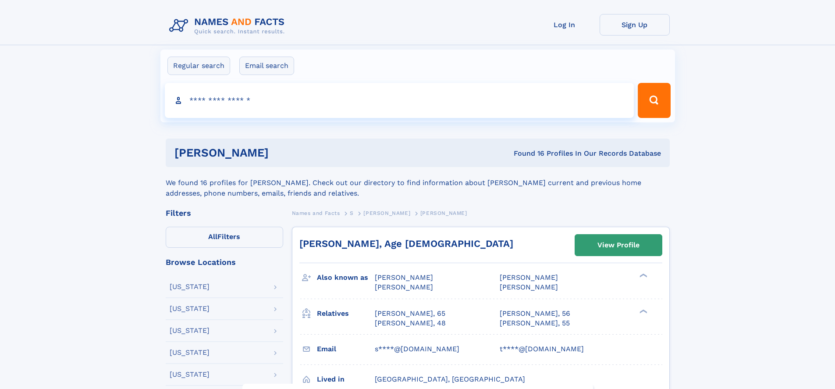  Describe the element at coordinates (399, 100) in the screenshot. I see `input: search input` at that location.